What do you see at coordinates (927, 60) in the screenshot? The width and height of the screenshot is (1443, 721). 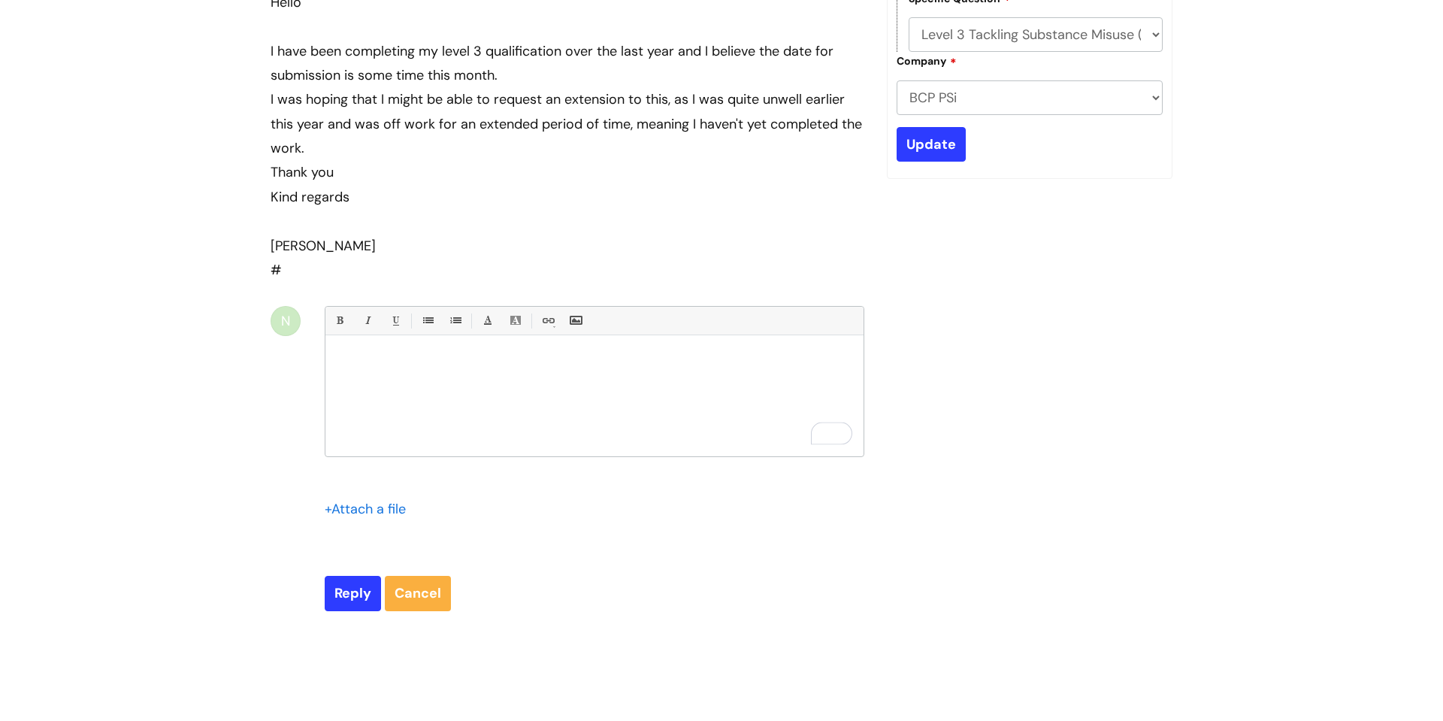 I see `label: Company` at bounding box center [927, 60].